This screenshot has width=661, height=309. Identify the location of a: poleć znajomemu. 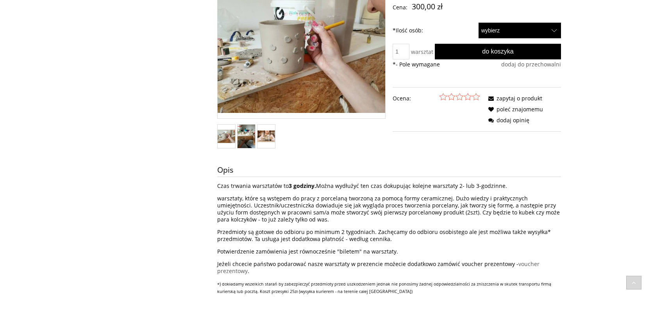
(514, 109).